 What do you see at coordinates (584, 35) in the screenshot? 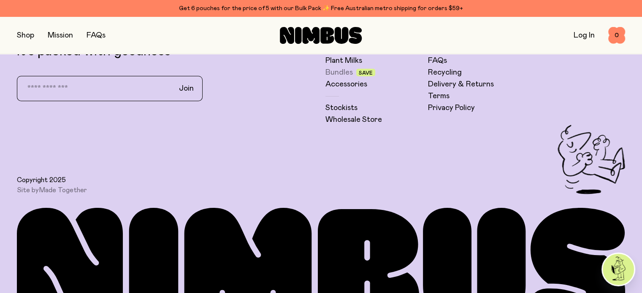
I see `a: Log In` at bounding box center [584, 35].